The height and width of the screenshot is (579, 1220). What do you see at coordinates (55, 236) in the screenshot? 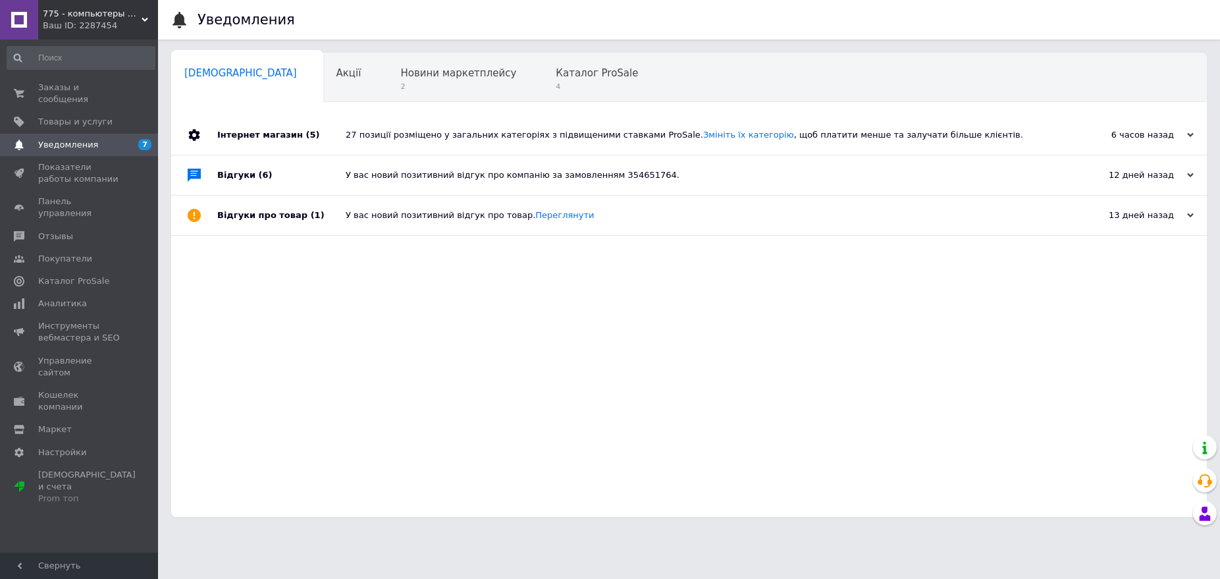
I see `span: Отзывы` at bounding box center [55, 236].